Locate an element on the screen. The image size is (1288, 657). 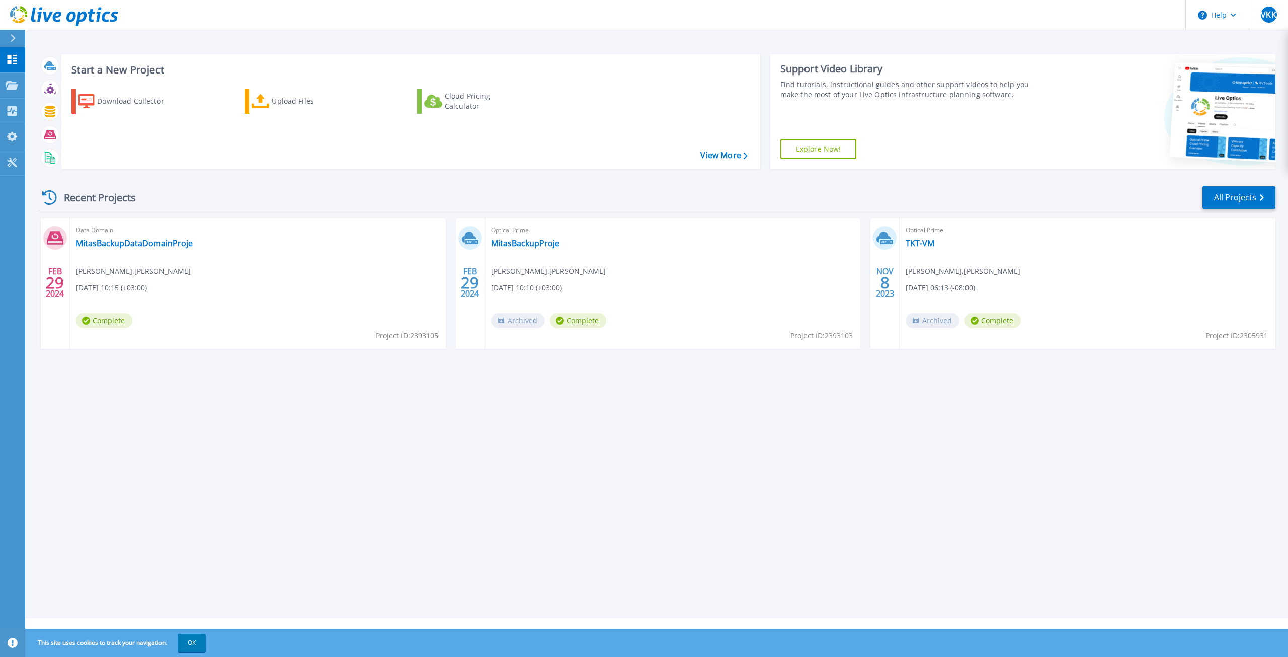
div: Recent Projects is located at coordinates (94, 197).